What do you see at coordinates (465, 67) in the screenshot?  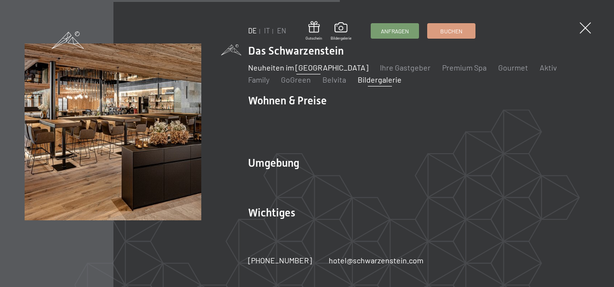 I see `a: Premium Spa` at bounding box center [465, 67].